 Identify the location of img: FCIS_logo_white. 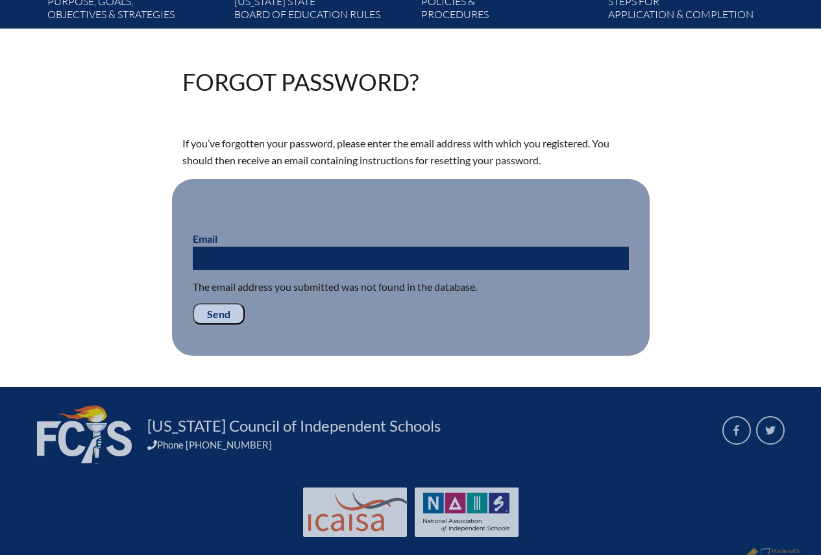
(84, 434).